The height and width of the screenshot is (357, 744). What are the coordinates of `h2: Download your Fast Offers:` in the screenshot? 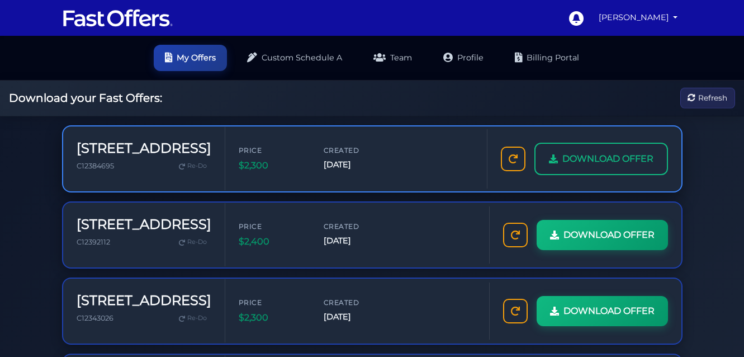 It's located at (86, 98).